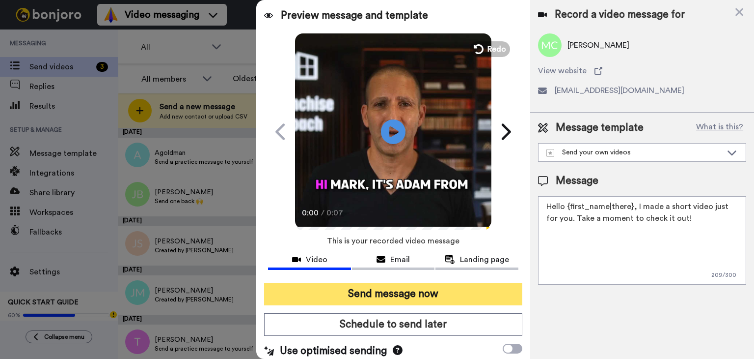  I want to click on span: Email, so click(400, 259).